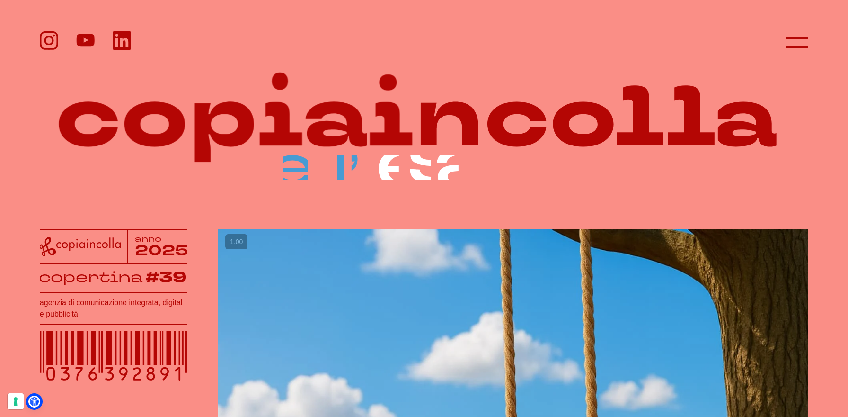  I want to click on tspan: copertina, so click(90, 276).